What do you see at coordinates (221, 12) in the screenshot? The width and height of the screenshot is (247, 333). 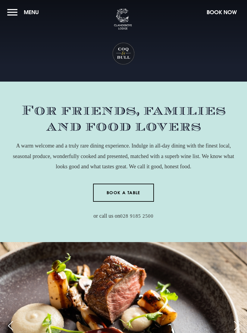 I see `button: Book Now` at bounding box center [221, 12].